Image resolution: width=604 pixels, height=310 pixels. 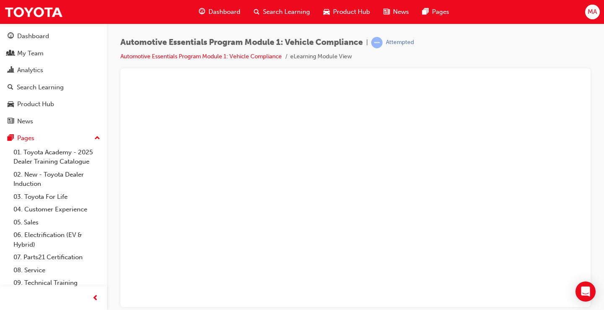 What do you see at coordinates (351, 12) in the screenshot?
I see `span: Product Hub` at bounding box center [351, 12].